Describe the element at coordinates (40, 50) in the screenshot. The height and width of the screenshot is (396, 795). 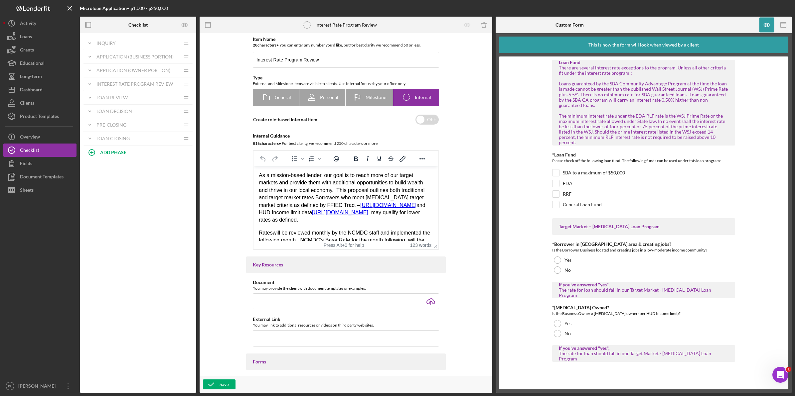
I see `button: Grants` at that location.